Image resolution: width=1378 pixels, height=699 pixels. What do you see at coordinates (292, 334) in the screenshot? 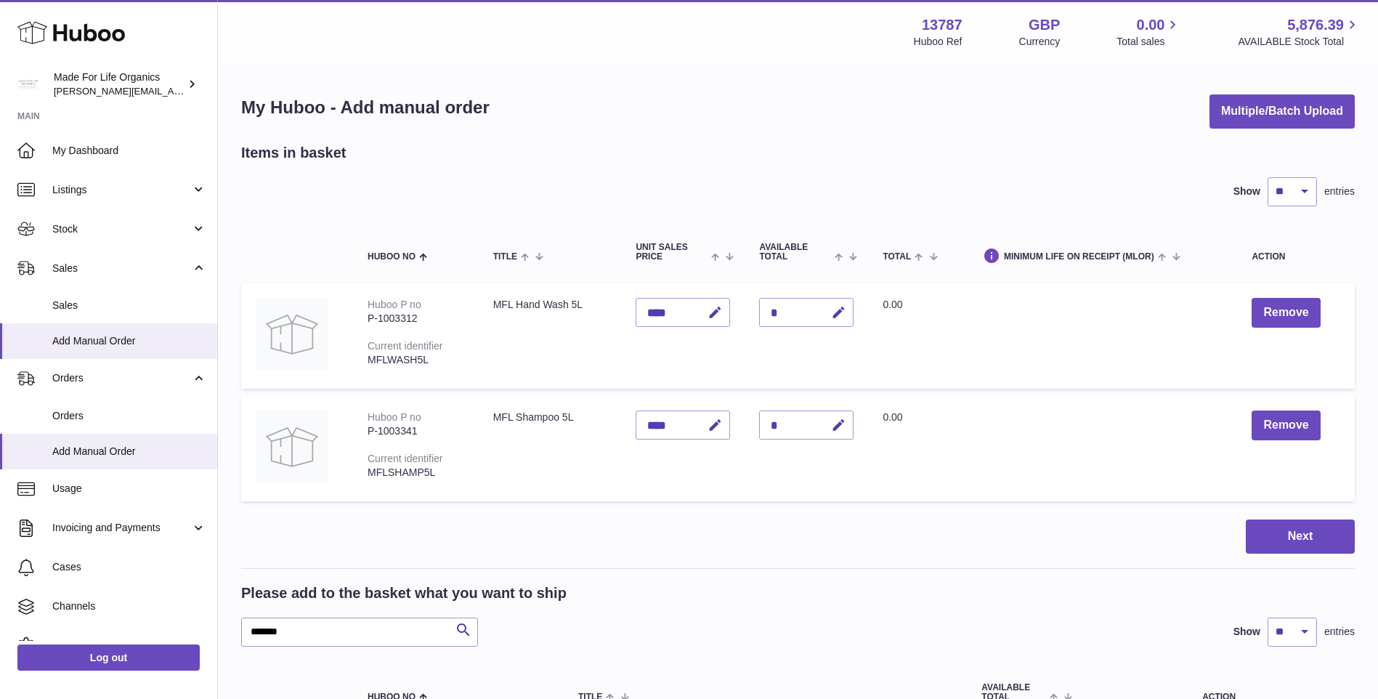
I see `img: MFL Hand Wash 5L` at bounding box center [292, 334].